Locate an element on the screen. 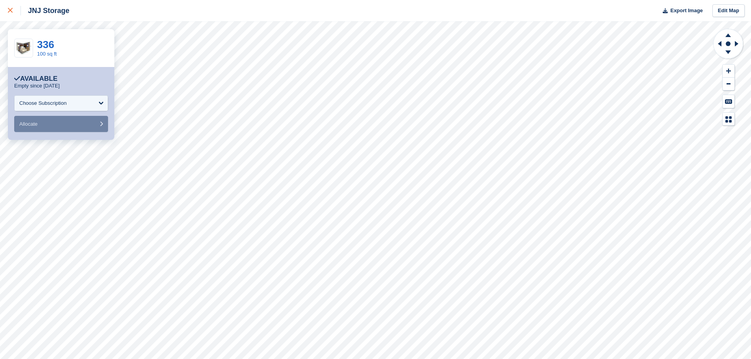  a: 336 is located at coordinates (45, 45).